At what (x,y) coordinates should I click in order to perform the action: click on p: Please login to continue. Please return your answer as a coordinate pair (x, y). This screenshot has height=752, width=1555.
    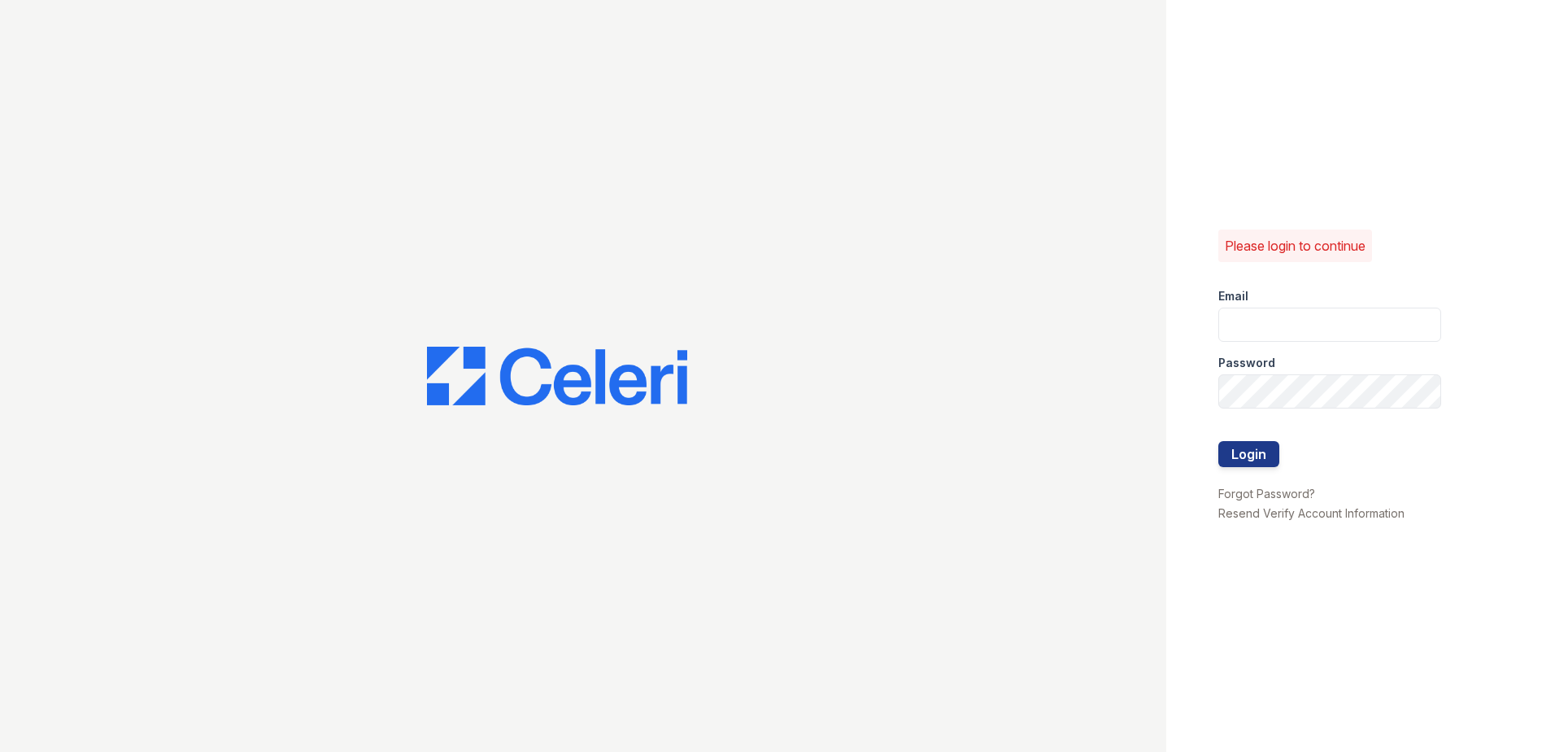
    Looking at the image, I should click on (1295, 246).